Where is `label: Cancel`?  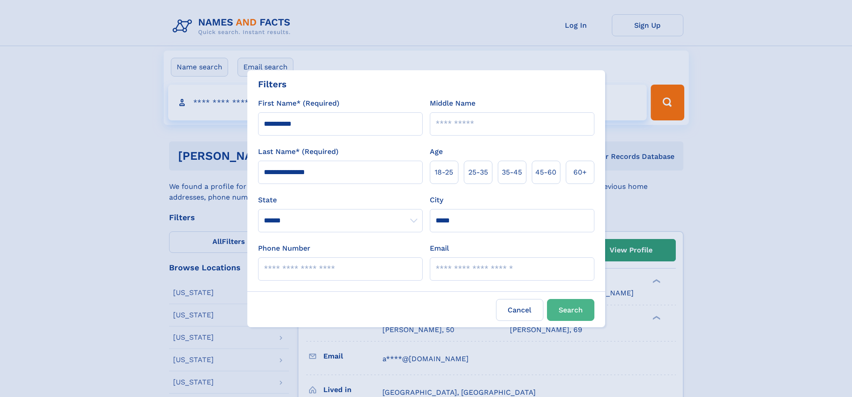
label: Cancel is located at coordinates (520, 310).